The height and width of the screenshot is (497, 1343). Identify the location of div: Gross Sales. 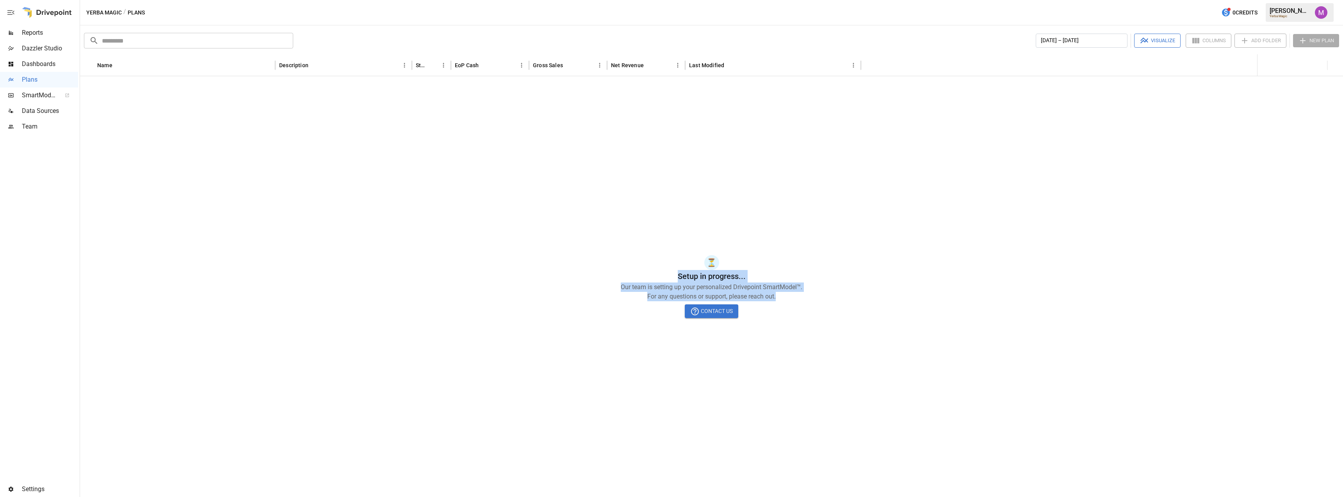
(548, 65).